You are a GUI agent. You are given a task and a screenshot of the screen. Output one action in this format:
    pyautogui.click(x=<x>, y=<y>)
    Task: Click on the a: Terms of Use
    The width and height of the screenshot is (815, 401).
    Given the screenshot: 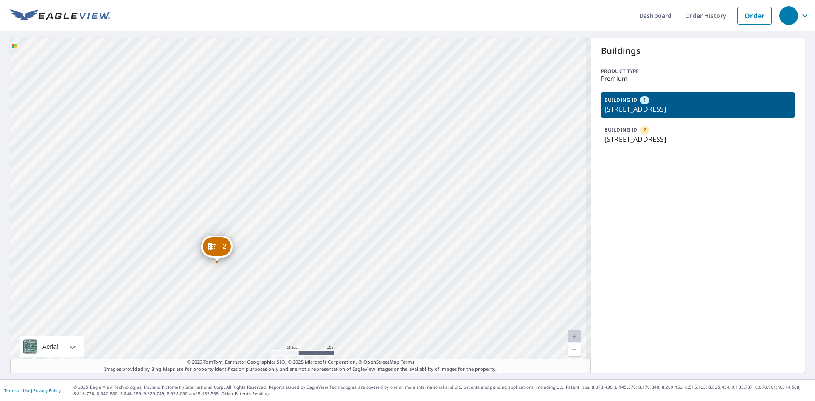 What is the action you would take?
    pyautogui.click(x=17, y=391)
    